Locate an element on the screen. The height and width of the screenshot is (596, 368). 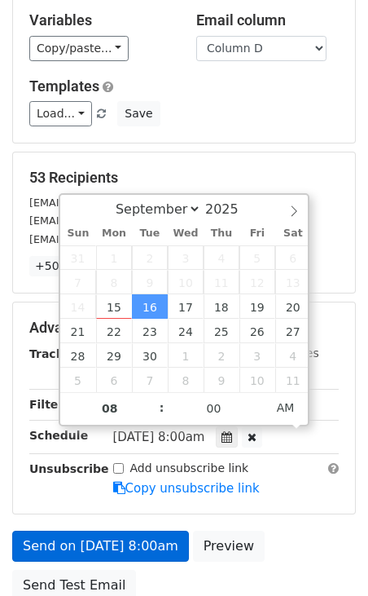
span: October 1, 2025 is located at coordinates (186, 355).